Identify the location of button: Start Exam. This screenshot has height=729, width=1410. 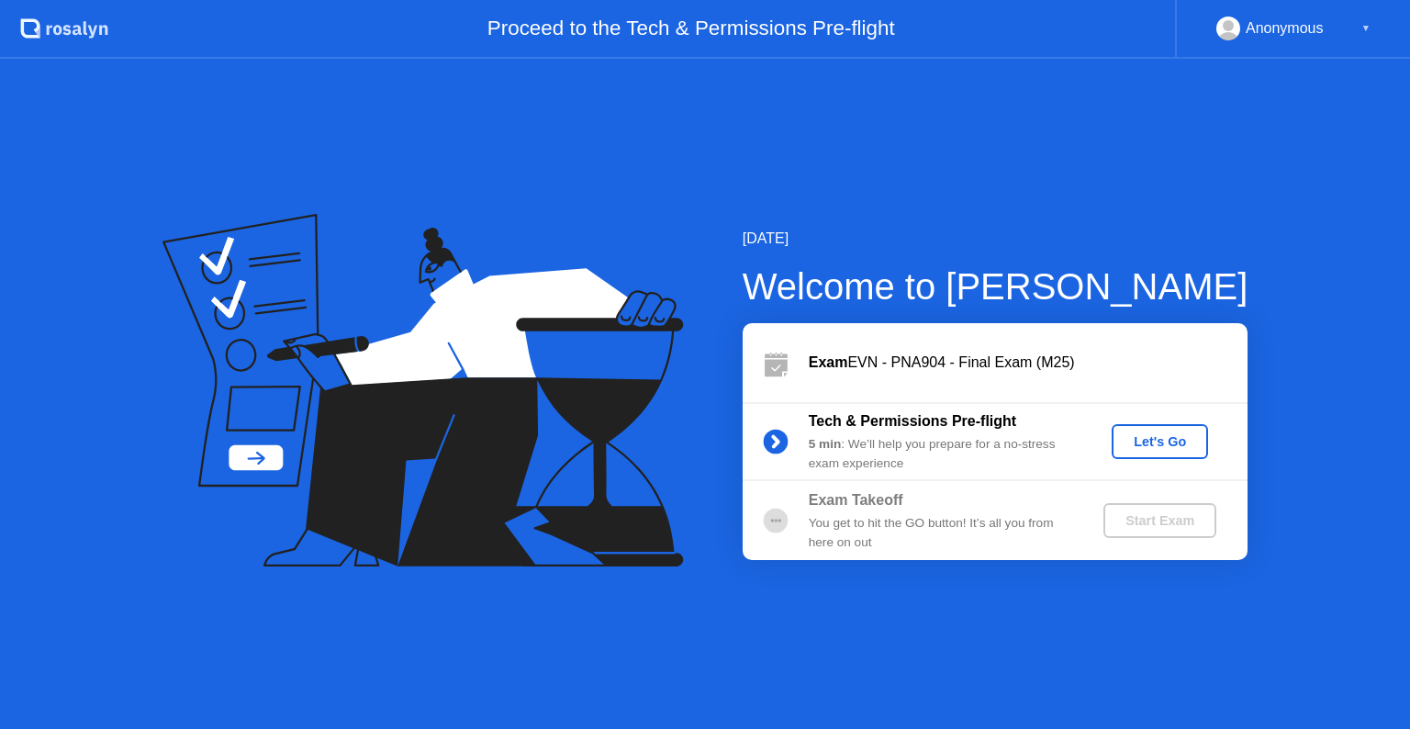
(1159, 520).